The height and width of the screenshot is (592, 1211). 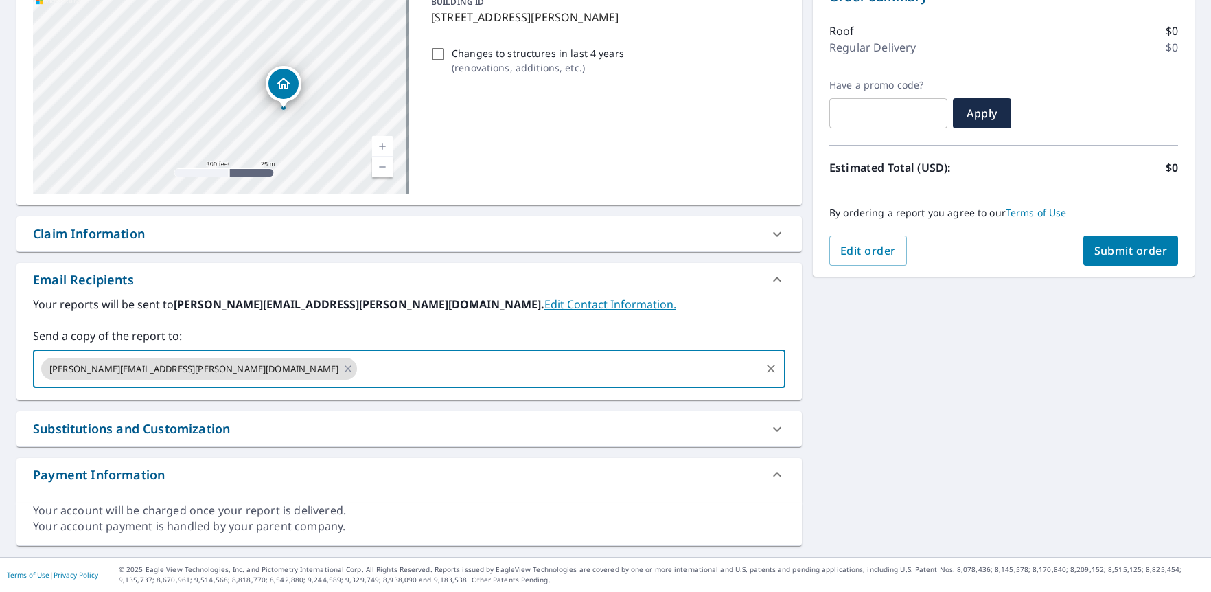 What do you see at coordinates (1131, 251) in the screenshot?
I see `button: Submit order` at bounding box center [1131, 251].